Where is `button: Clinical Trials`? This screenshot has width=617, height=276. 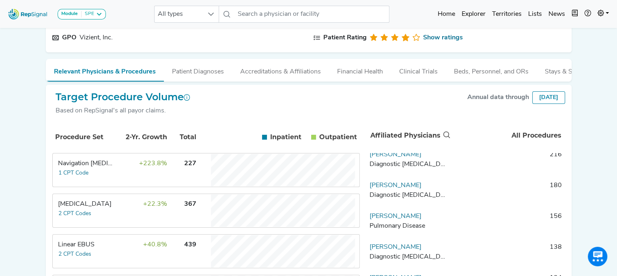
button: Clinical Trials is located at coordinates (418, 70).